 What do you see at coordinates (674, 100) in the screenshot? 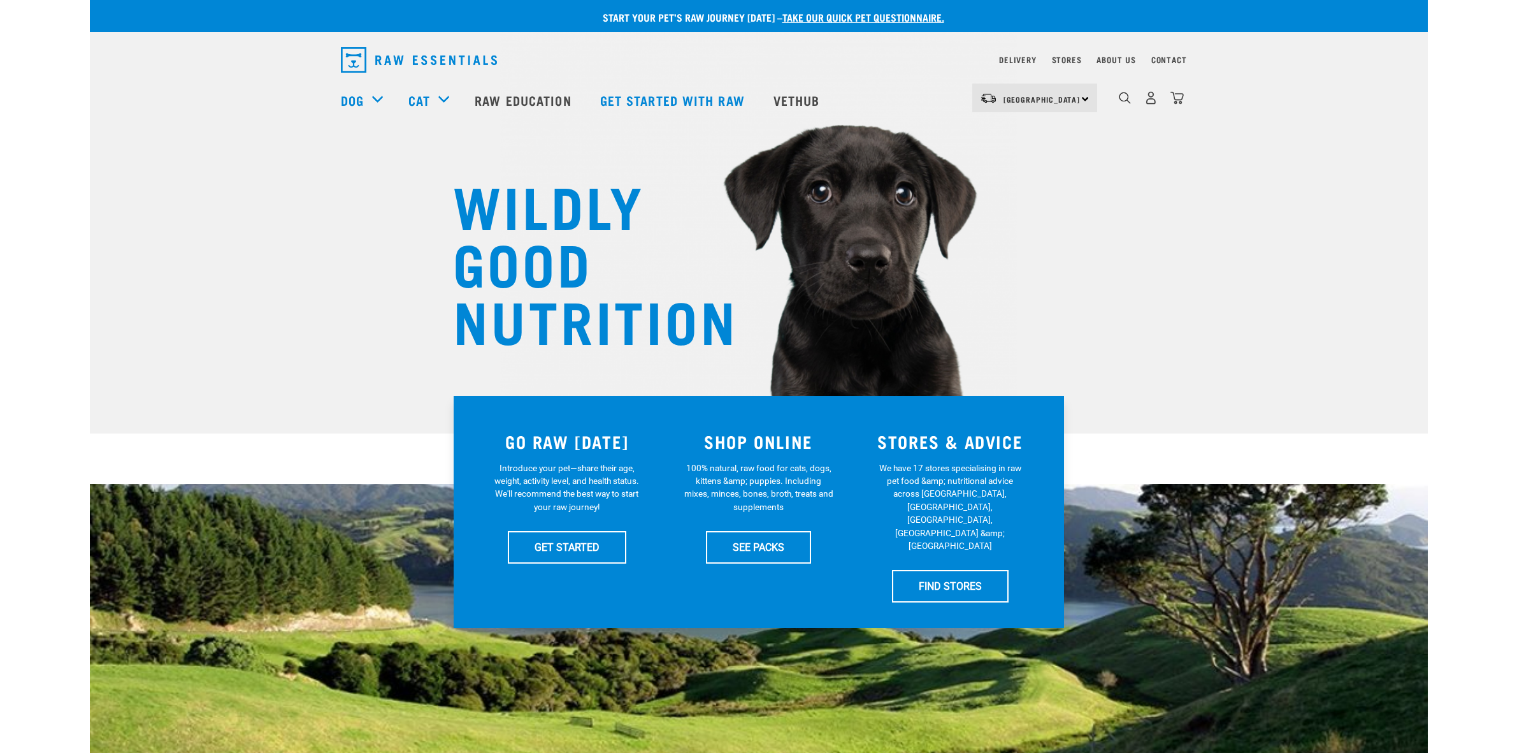
I see `a: Get started with Raw` at bounding box center [674, 100].